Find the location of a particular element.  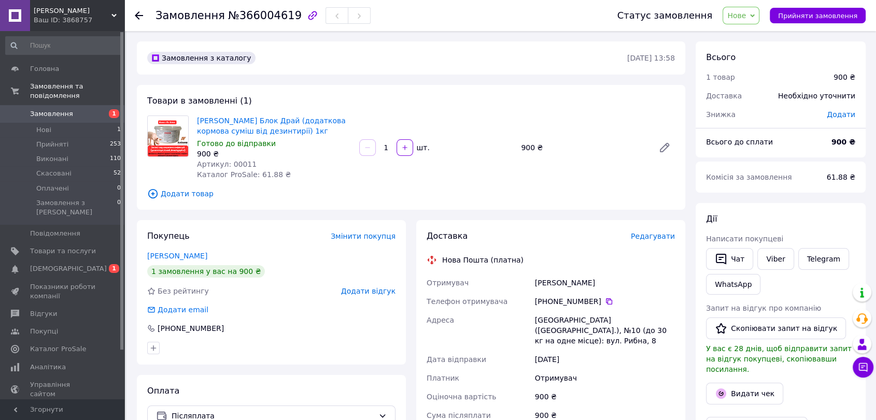

span: Готово до відправки is located at coordinates (236, 144).